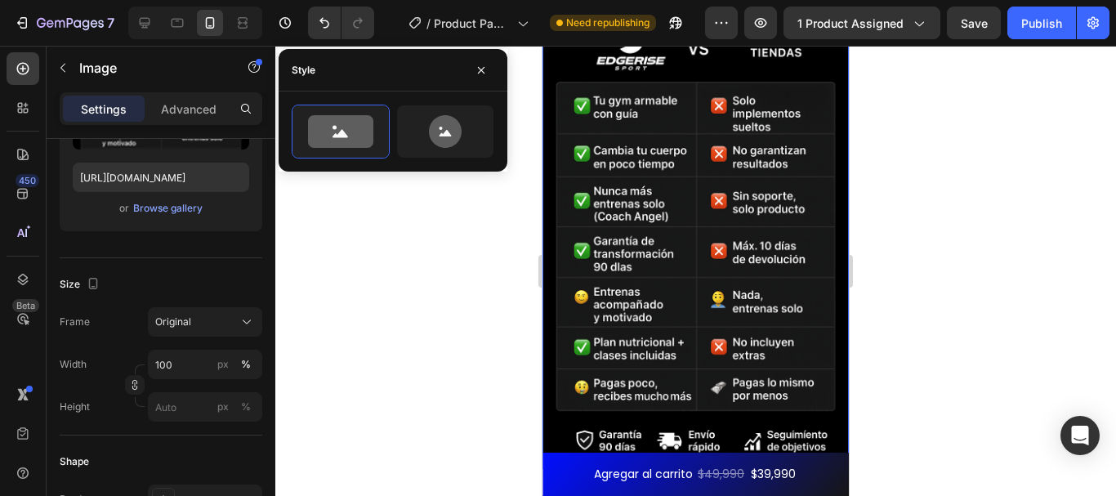 The image size is (1116, 496). I want to click on div: Agregar al carrito, so click(100, 428).